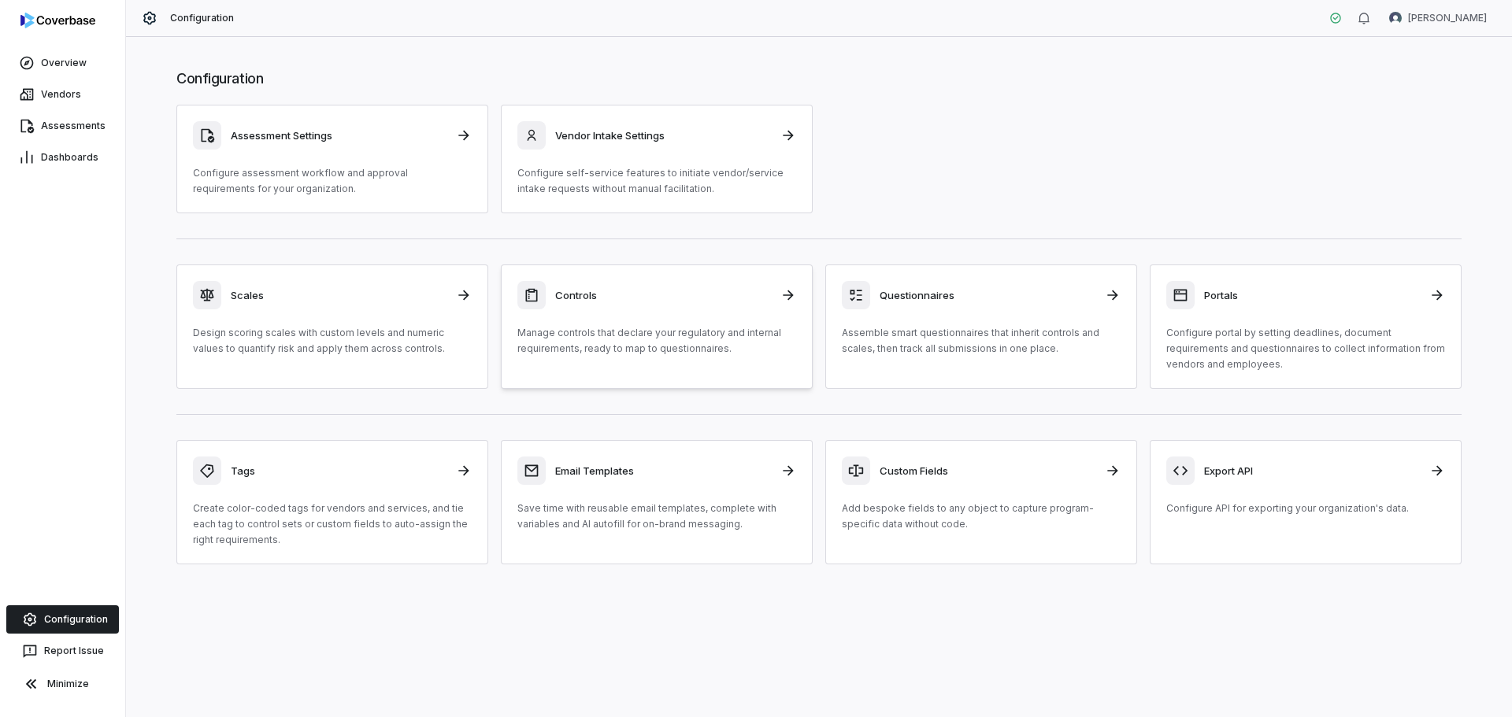 This screenshot has height=717, width=1512. Describe the element at coordinates (64, 63) in the screenshot. I see `span: Overview` at that location.